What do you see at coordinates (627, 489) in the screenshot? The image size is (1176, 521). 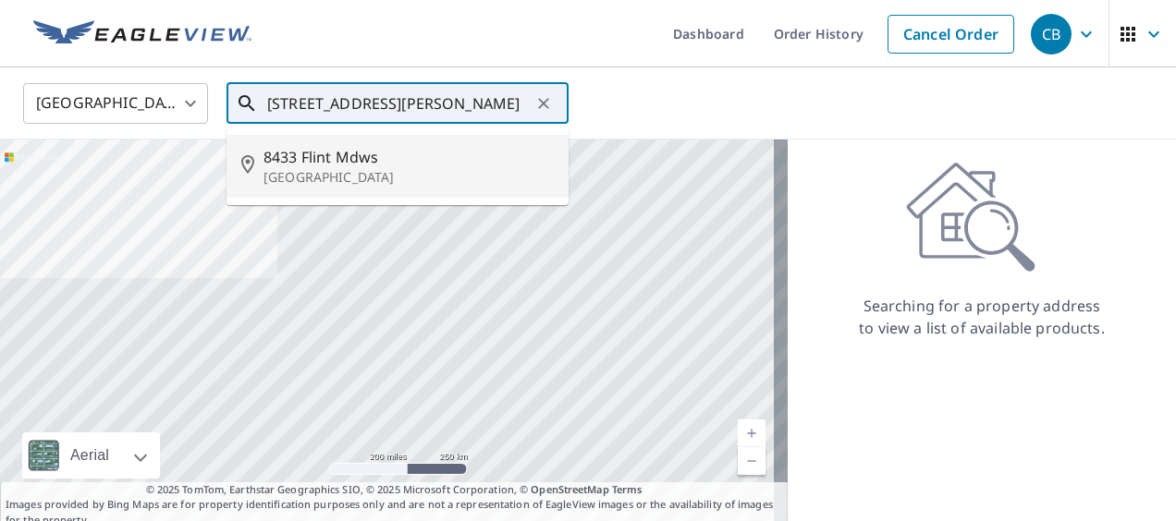 I see `a: Terms` at bounding box center [627, 489].